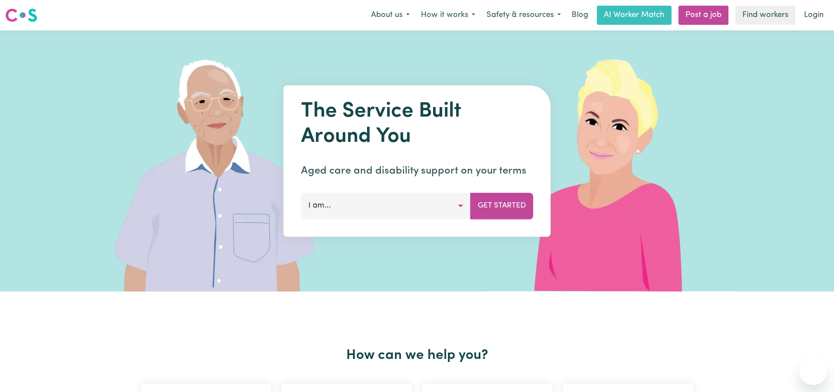 This screenshot has height=392, width=834. What do you see at coordinates (580, 15) in the screenshot?
I see `a: Blog` at bounding box center [580, 15].